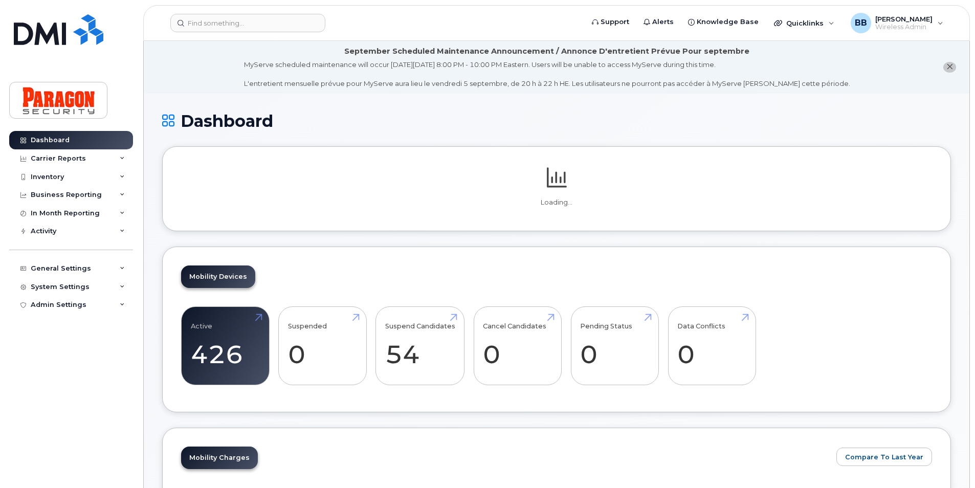  What do you see at coordinates (517, 346) in the screenshot?
I see `a: Cancel Candidates 0` at bounding box center [517, 346].